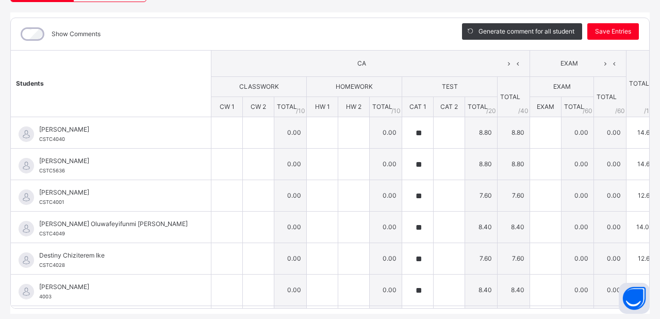  I want to click on span: CW 1, so click(227, 106).